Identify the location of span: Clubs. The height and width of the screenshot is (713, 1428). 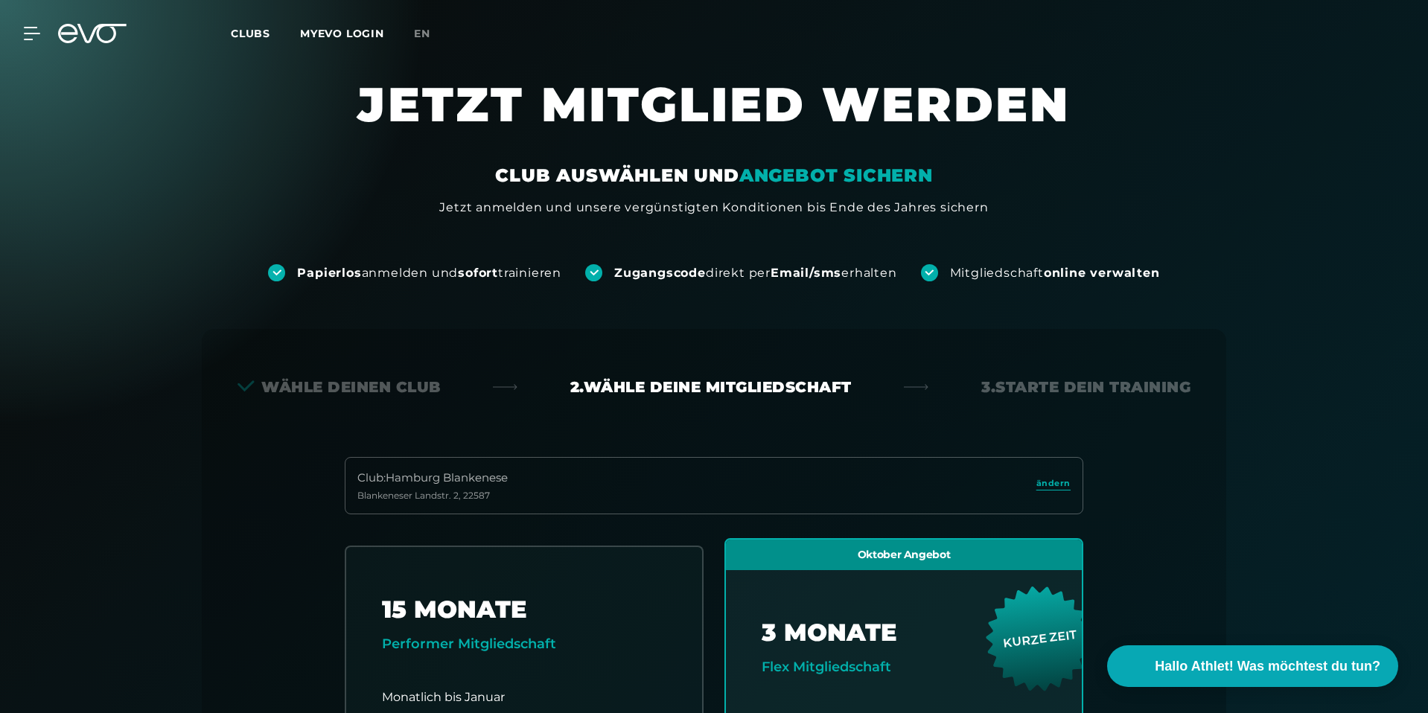
(250, 34).